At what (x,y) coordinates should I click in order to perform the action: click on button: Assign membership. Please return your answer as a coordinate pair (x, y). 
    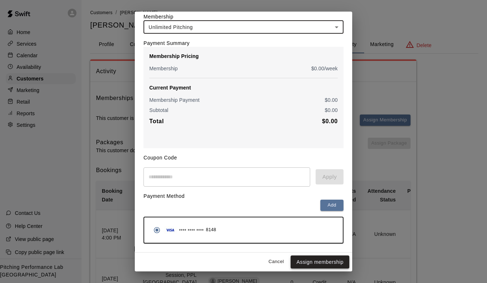
    Looking at the image, I should click on (320, 262).